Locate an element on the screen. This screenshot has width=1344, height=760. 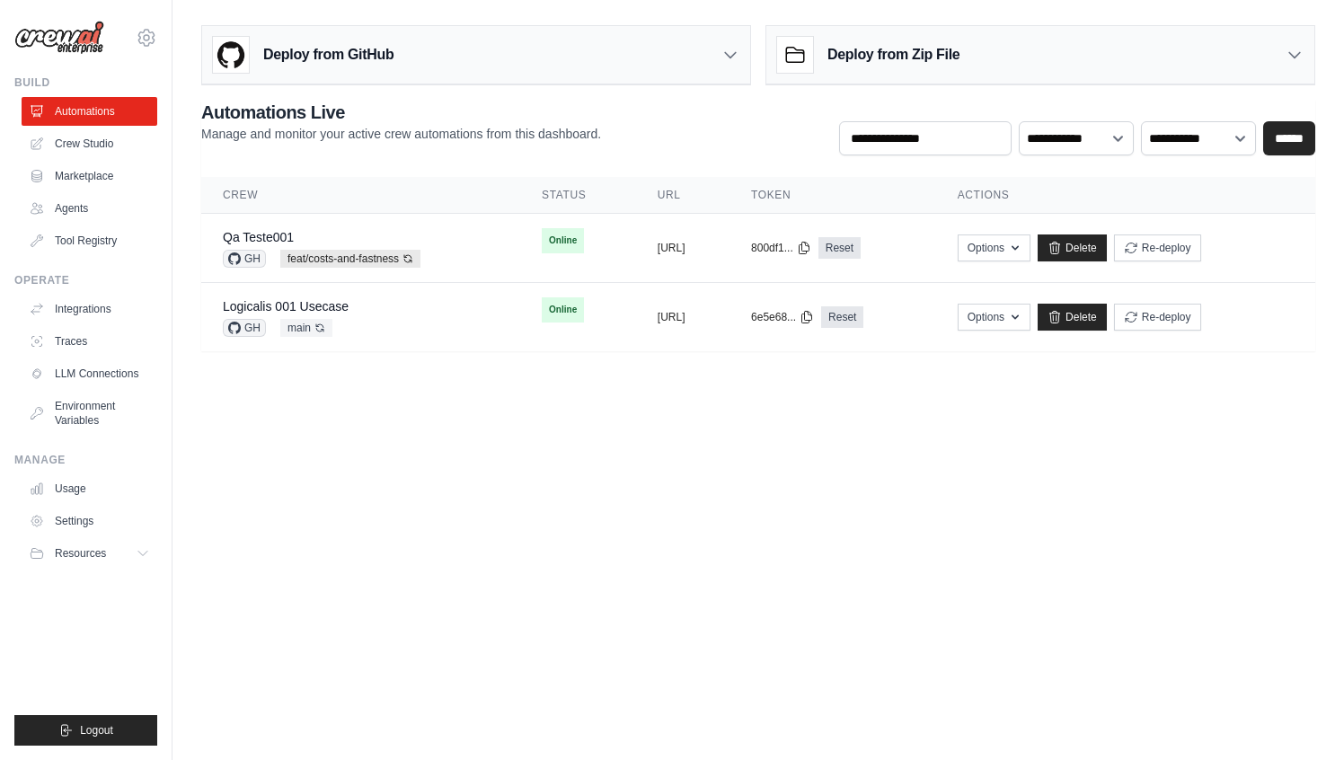
button: 6e5e68... is located at coordinates (782, 317).